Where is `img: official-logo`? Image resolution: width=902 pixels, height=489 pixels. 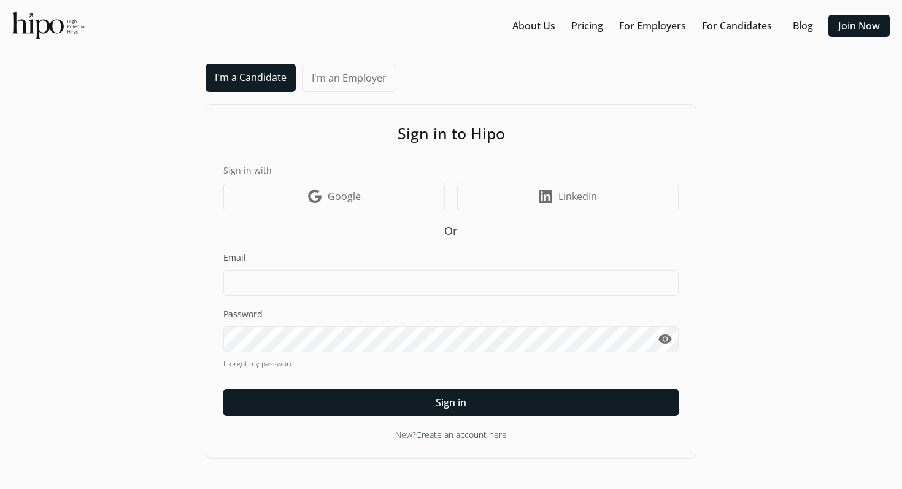
img: official-logo is located at coordinates (48, 26).